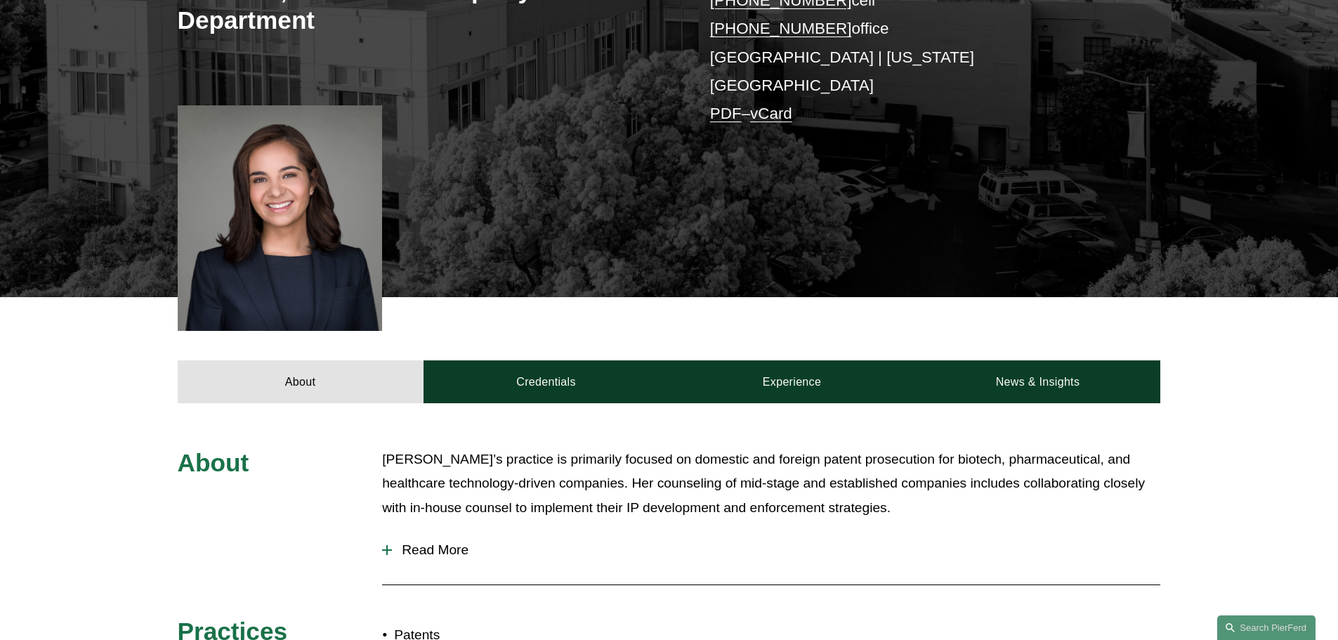 This screenshot has height=640, width=1338. What do you see at coordinates (1266, 627) in the screenshot?
I see `a: Search this site` at bounding box center [1266, 627].